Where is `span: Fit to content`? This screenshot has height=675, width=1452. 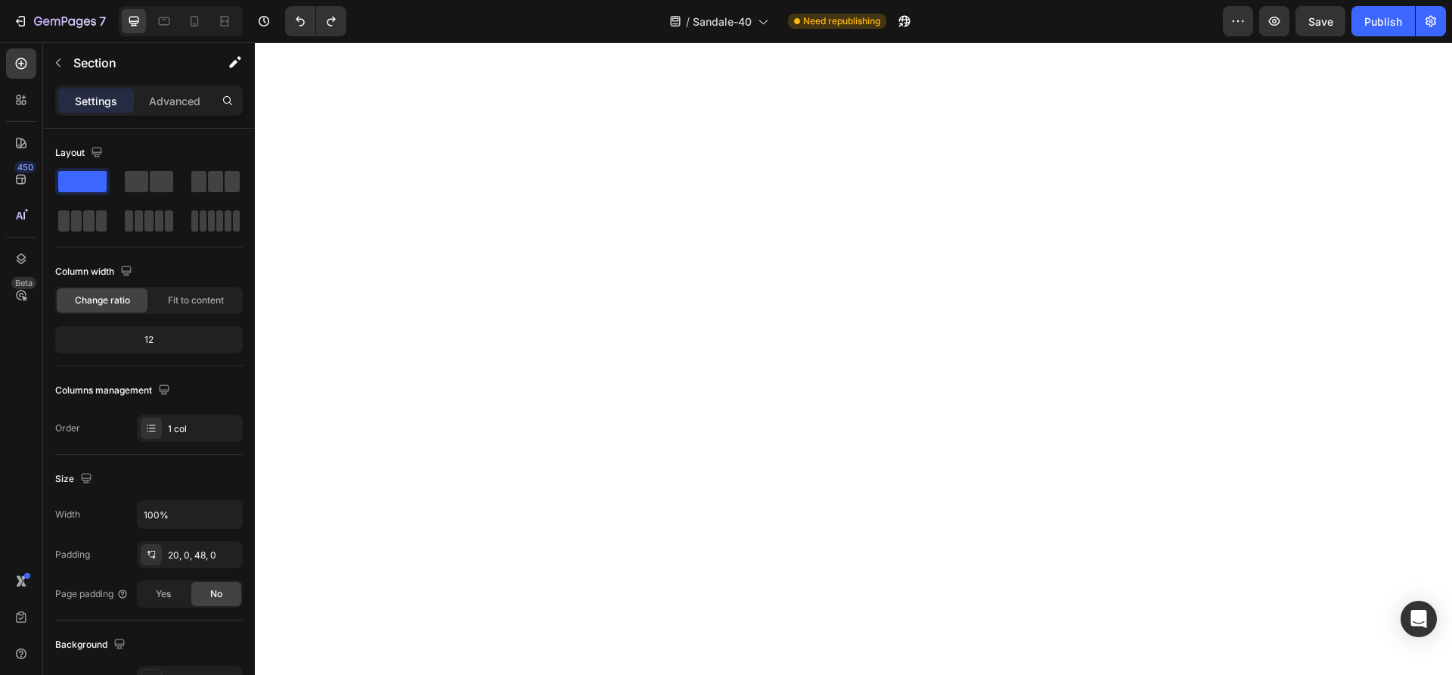 span: Fit to content is located at coordinates (196, 300).